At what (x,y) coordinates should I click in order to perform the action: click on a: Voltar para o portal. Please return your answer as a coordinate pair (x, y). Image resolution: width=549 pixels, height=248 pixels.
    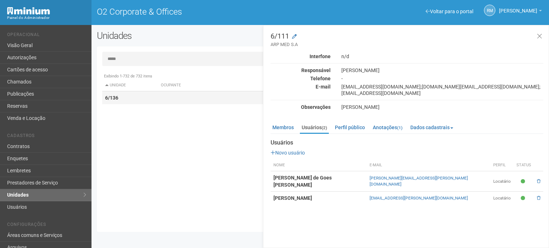
    Looking at the image, I should click on (449, 11).